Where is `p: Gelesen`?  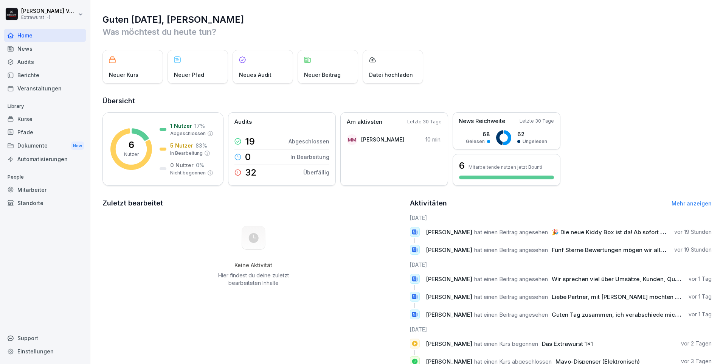
p: Gelesen is located at coordinates (476, 142).